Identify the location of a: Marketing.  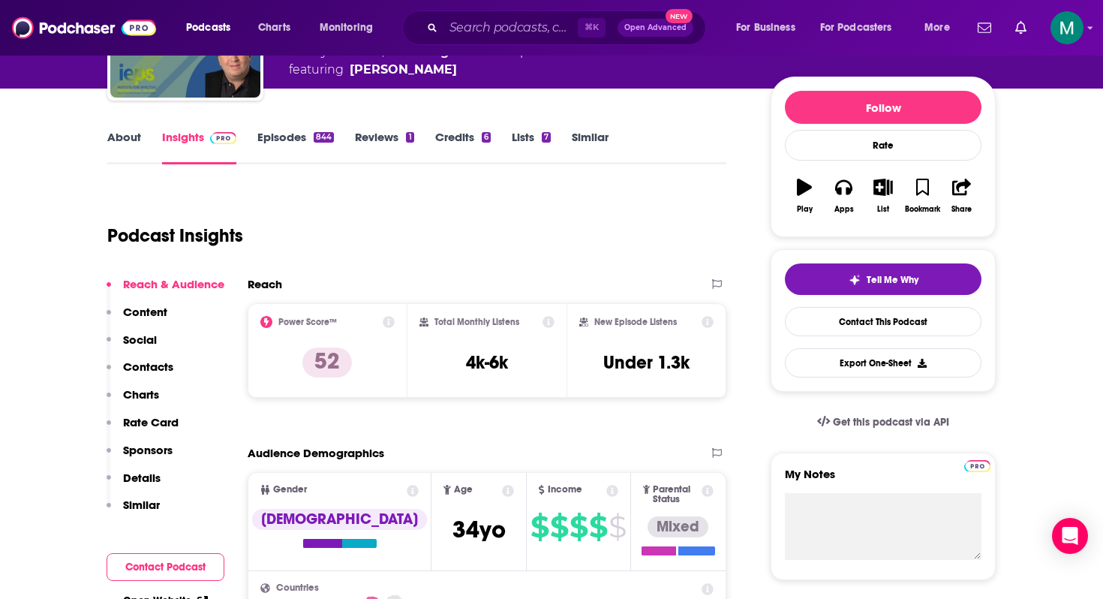
(416, 51).